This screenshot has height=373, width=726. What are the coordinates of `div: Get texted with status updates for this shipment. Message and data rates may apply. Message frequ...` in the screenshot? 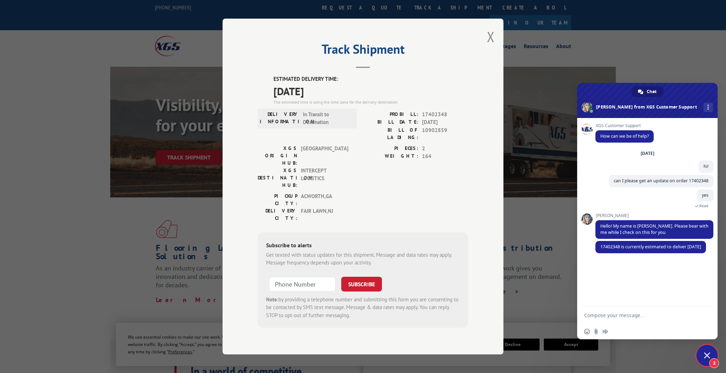 It's located at (363, 259).